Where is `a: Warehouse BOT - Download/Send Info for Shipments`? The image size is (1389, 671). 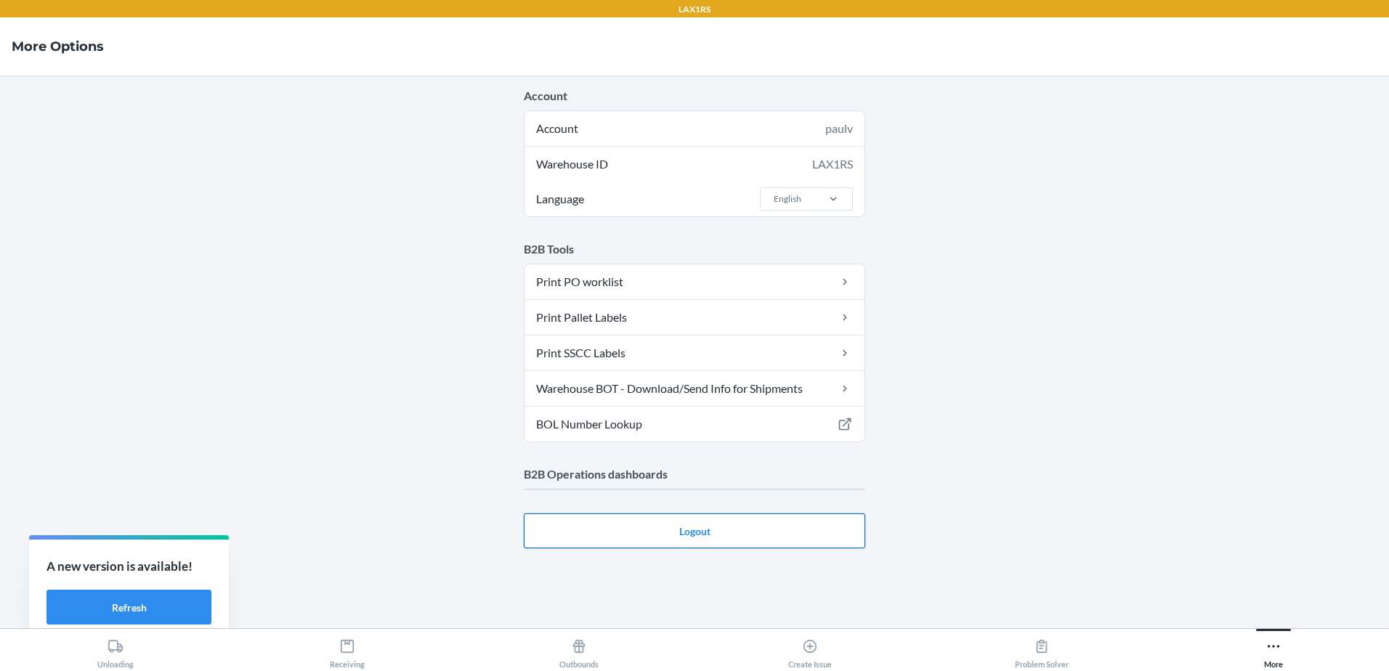
a: Warehouse BOT - Download/Send Info for Shipments is located at coordinates (694, 389).